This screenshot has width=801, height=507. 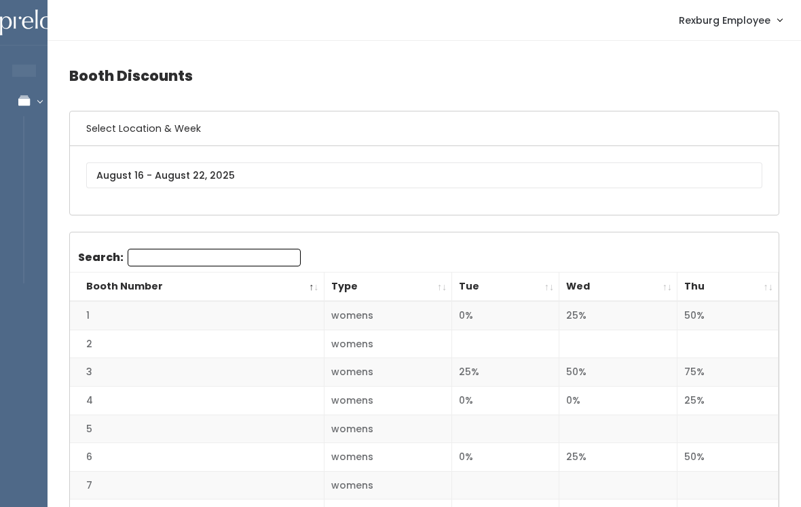 What do you see at coordinates (725, 20) in the screenshot?
I see `span: Rexburg Employee` at bounding box center [725, 20].